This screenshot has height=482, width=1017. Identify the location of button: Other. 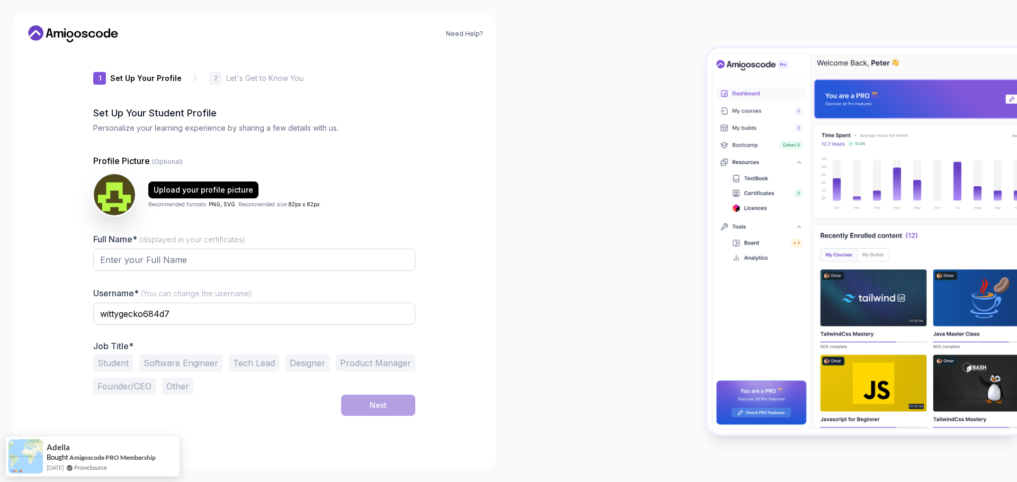
(177, 387).